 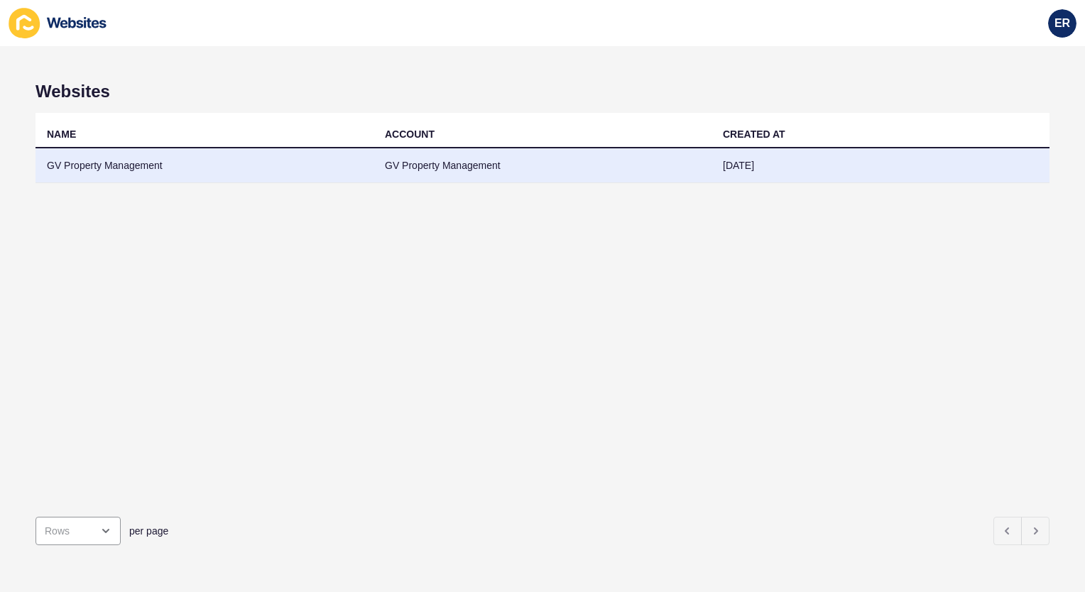 I want to click on div: CREATED AT, so click(x=754, y=134).